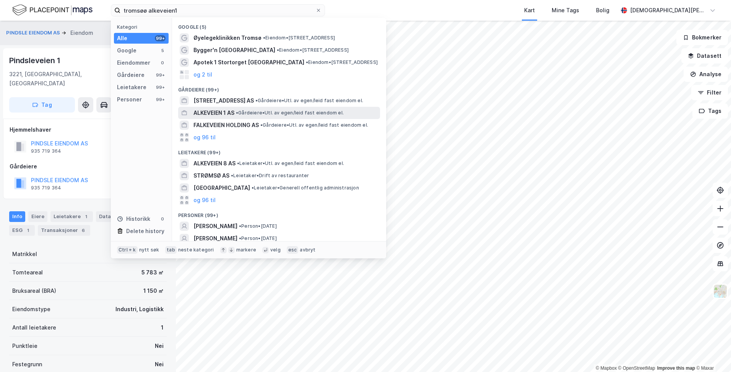 The image size is (731, 372). Describe the element at coordinates (279, 88) in the screenshot. I see `div: Gårdeiere (99+)` at that location.